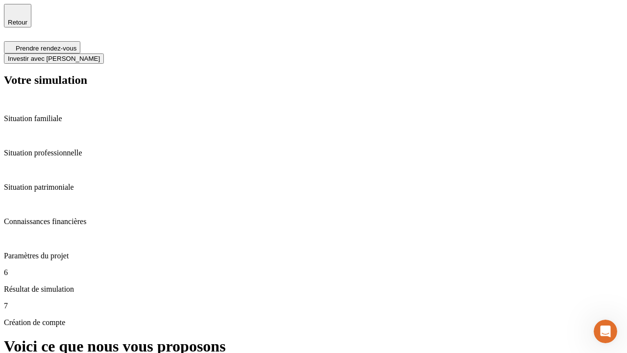 This screenshot has width=627, height=353. What do you see at coordinates (314, 119) in the screenshot?
I see `p: Situation familiale` at bounding box center [314, 119].